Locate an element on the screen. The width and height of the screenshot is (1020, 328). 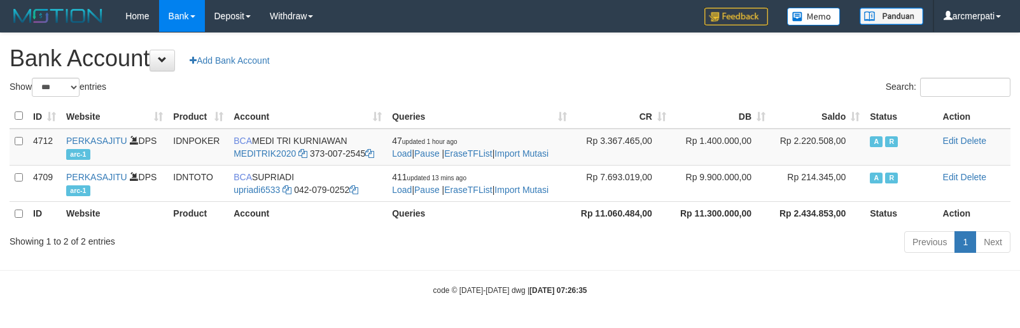
span: 47 is located at coordinates (425, 141).